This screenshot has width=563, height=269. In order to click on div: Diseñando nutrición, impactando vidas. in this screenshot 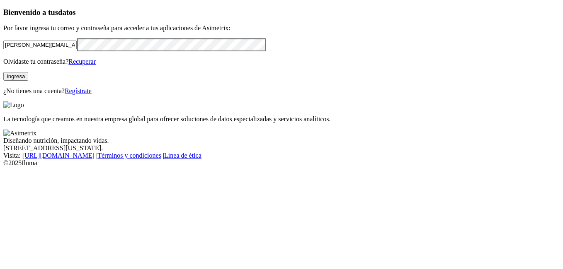, I will do `click(281, 141)`.